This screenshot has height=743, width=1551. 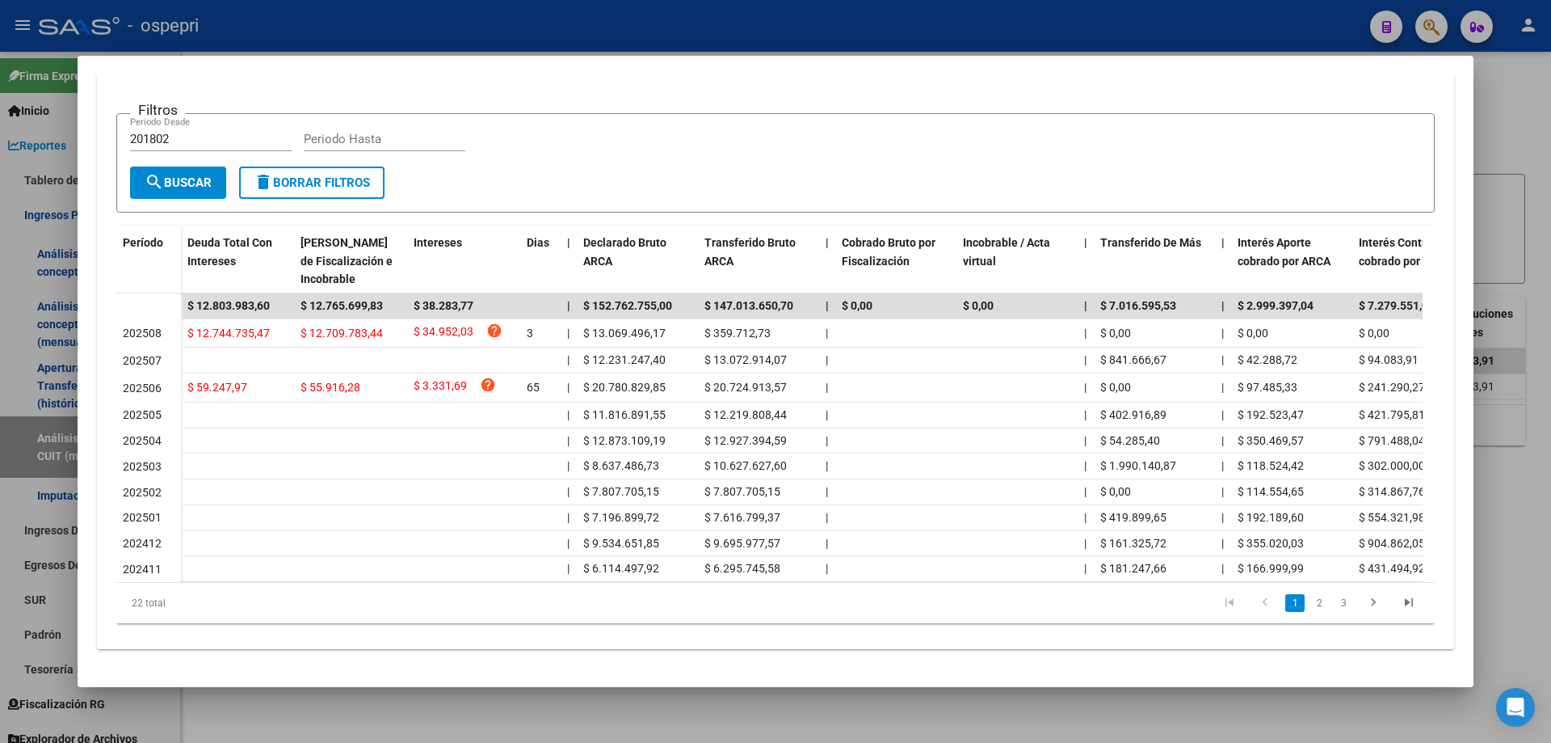 I want to click on span: $ 12.219.808,44, so click(x=746, y=415).